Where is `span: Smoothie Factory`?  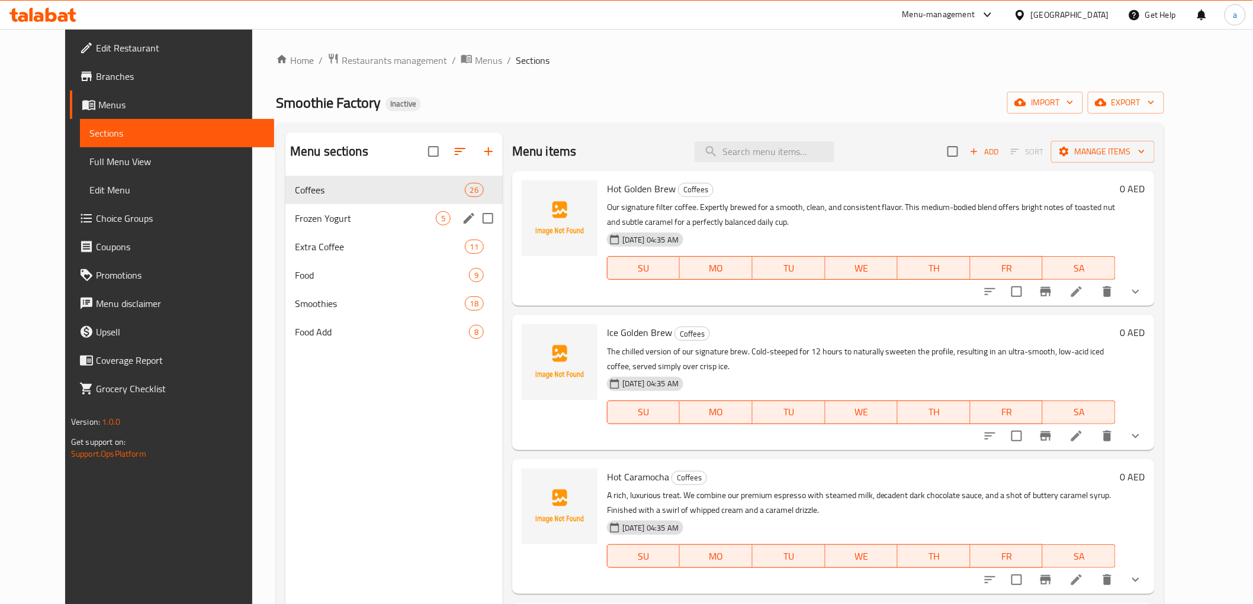
span: Smoothie Factory is located at coordinates (328, 102).